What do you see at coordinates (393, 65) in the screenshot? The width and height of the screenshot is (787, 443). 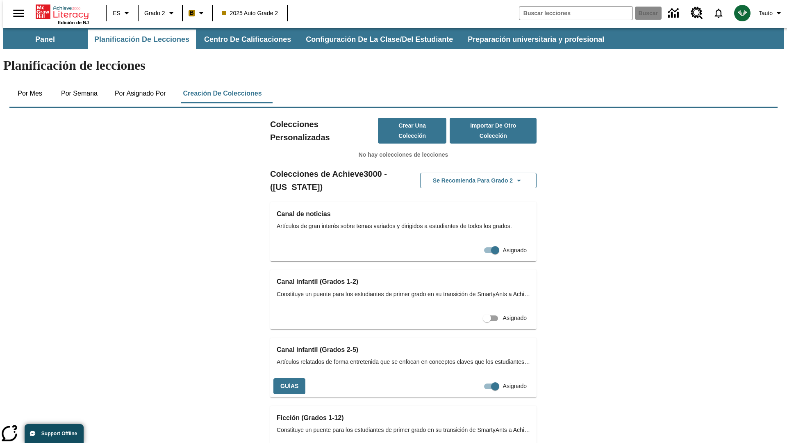 I see `h1: Planificación de lecciones` at bounding box center [393, 65].